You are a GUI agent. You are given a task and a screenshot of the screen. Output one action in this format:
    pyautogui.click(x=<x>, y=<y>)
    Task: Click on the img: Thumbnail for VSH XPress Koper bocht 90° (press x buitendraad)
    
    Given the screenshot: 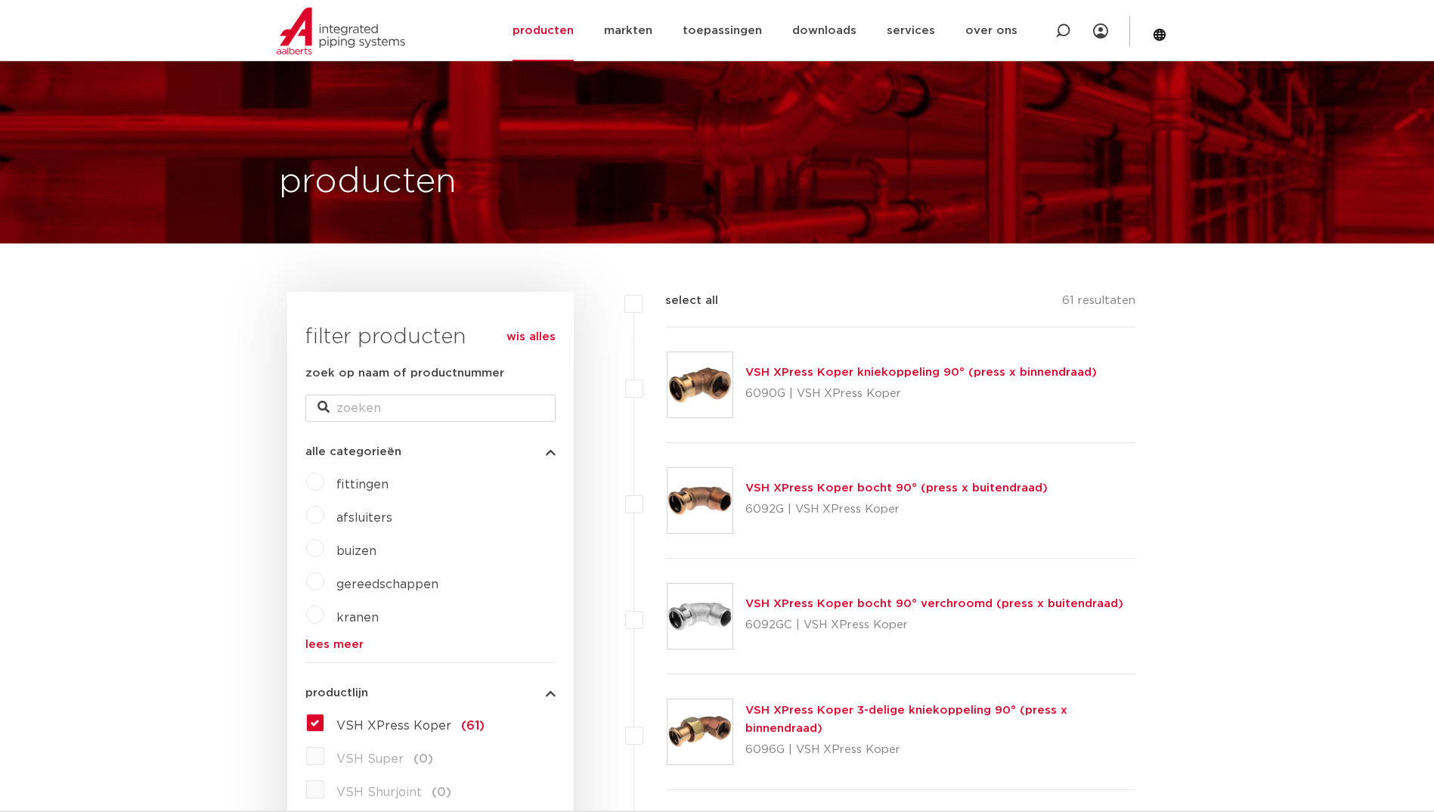 What is the action you would take?
    pyautogui.click(x=700, y=500)
    